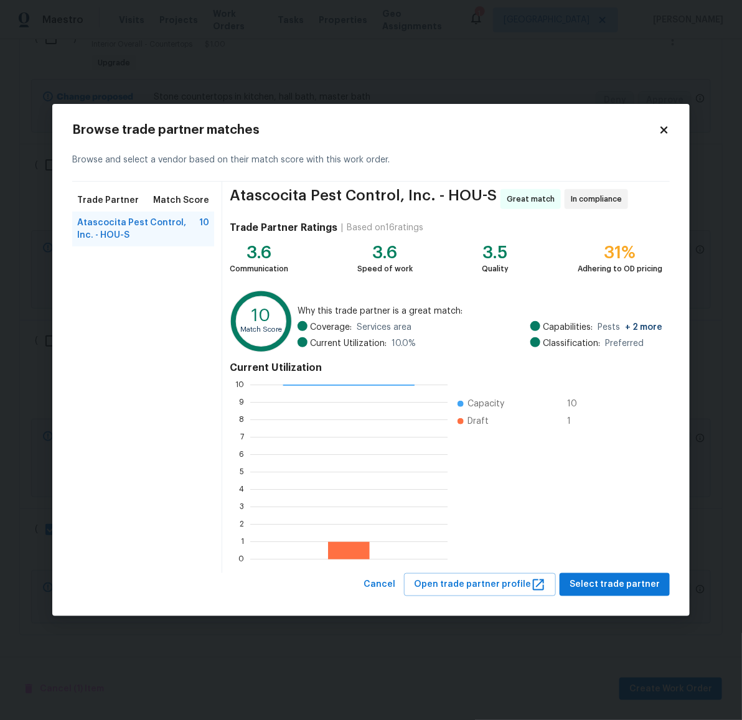  What do you see at coordinates (480, 585) in the screenshot?
I see `button: Open trade partner profile` at bounding box center [480, 585].